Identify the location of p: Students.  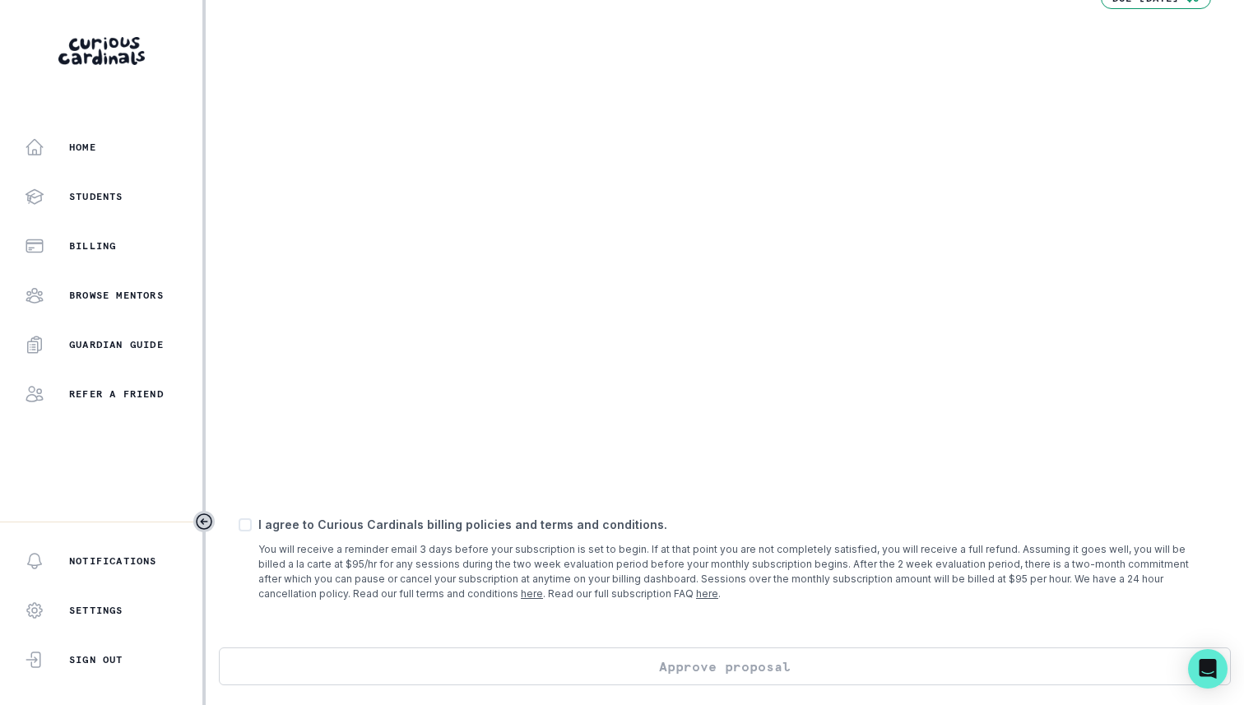
(96, 197).